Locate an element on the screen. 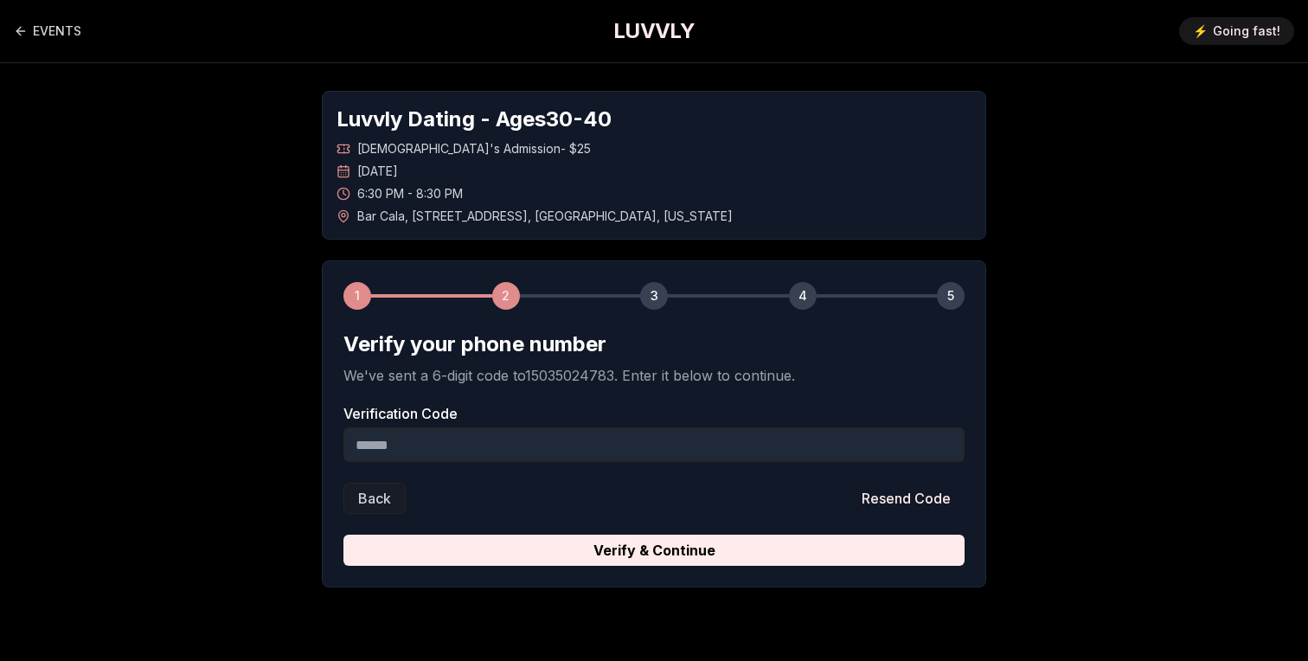 The image size is (1308, 661). a: Back to events is located at coordinates (48, 31).